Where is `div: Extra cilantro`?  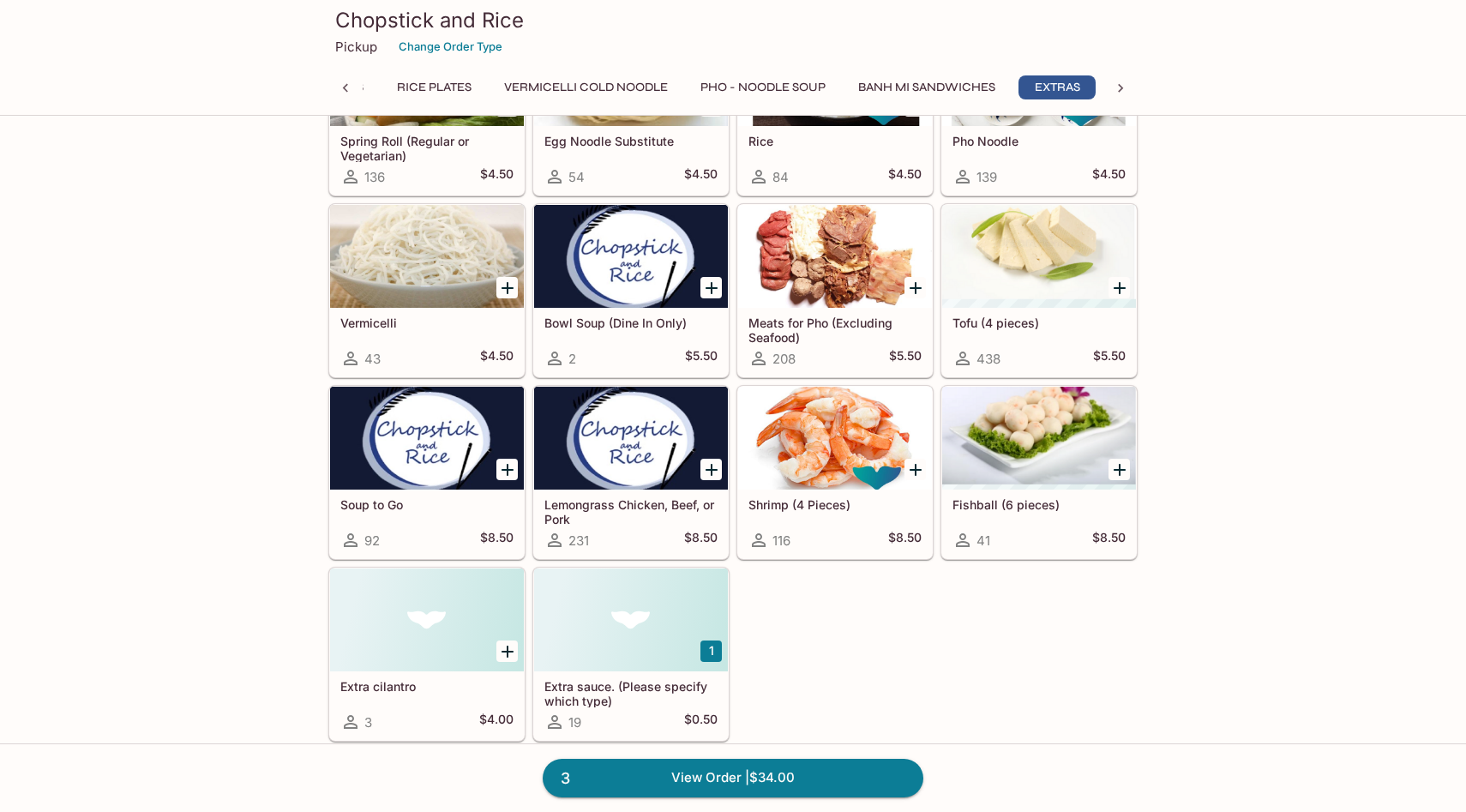 div: Extra cilantro is located at coordinates (427, 620).